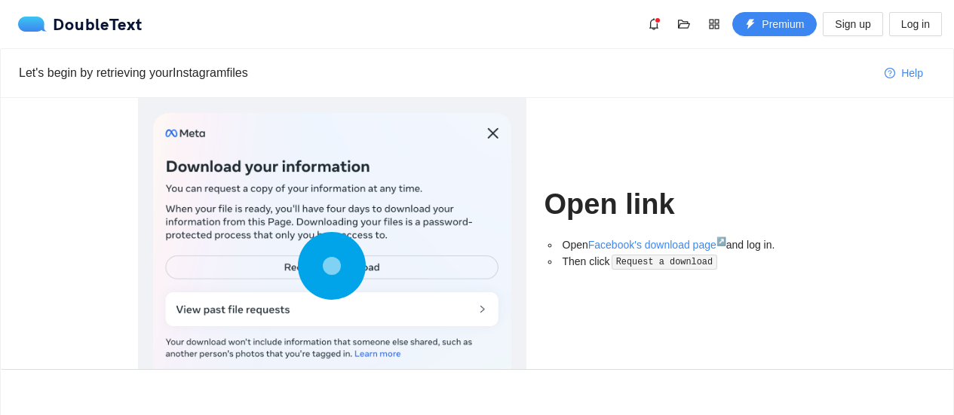 The image size is (954, 415). What do you see at coordinates (903, 73) in the screenshot?
I see `button: question-circleHelp` at bounding box center [903, 73].